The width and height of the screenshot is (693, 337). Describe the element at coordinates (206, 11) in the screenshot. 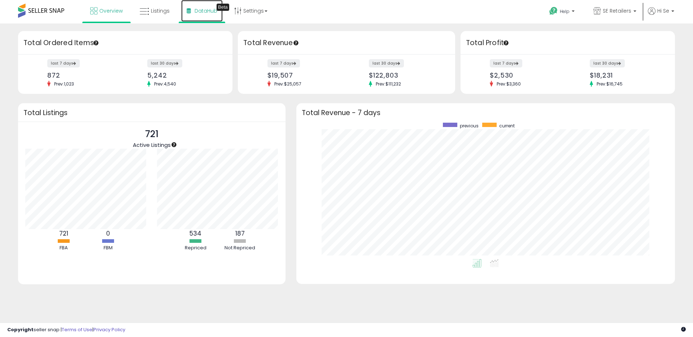

I see `span: DataHub` at that location.